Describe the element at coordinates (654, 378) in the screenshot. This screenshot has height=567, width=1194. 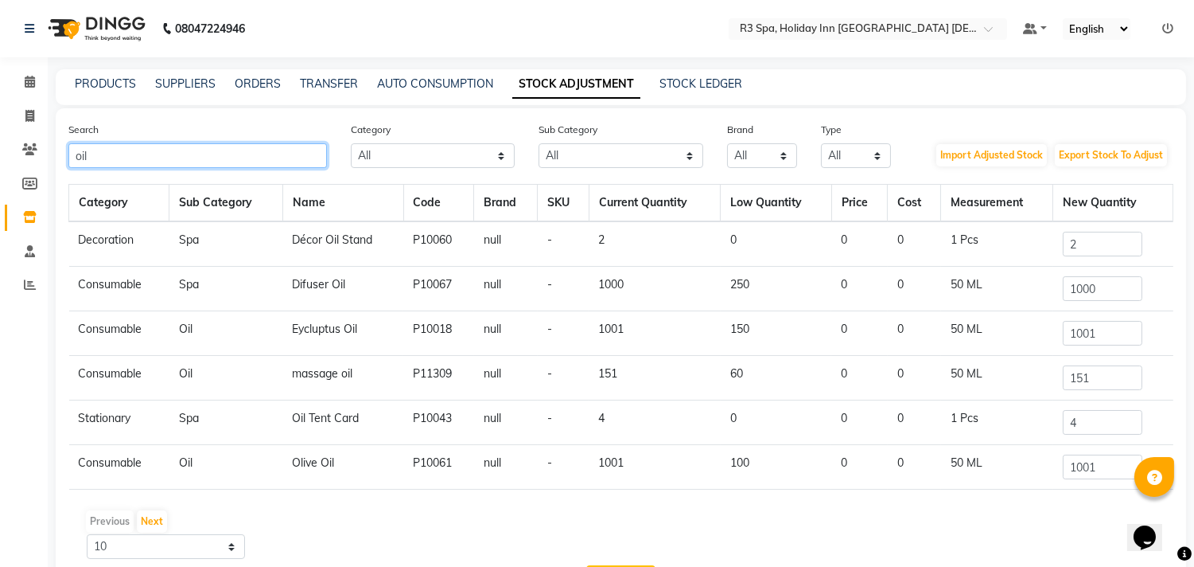
I see `td: 151` at that location.